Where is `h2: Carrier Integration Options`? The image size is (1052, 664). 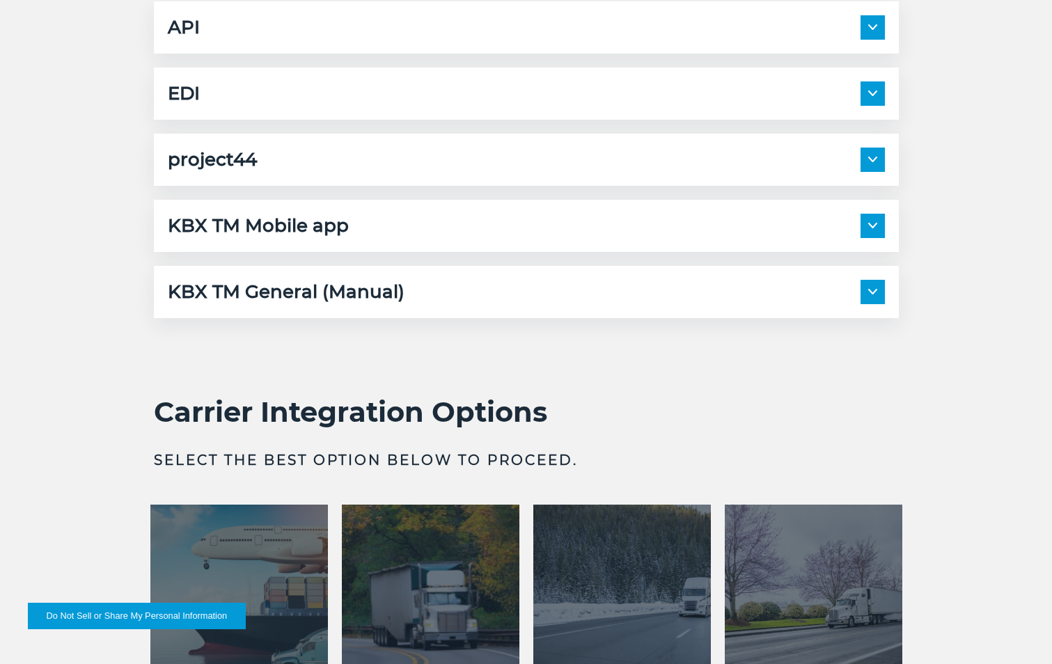
h2: Carrier Integration Options is located at coordinates (526, 412).